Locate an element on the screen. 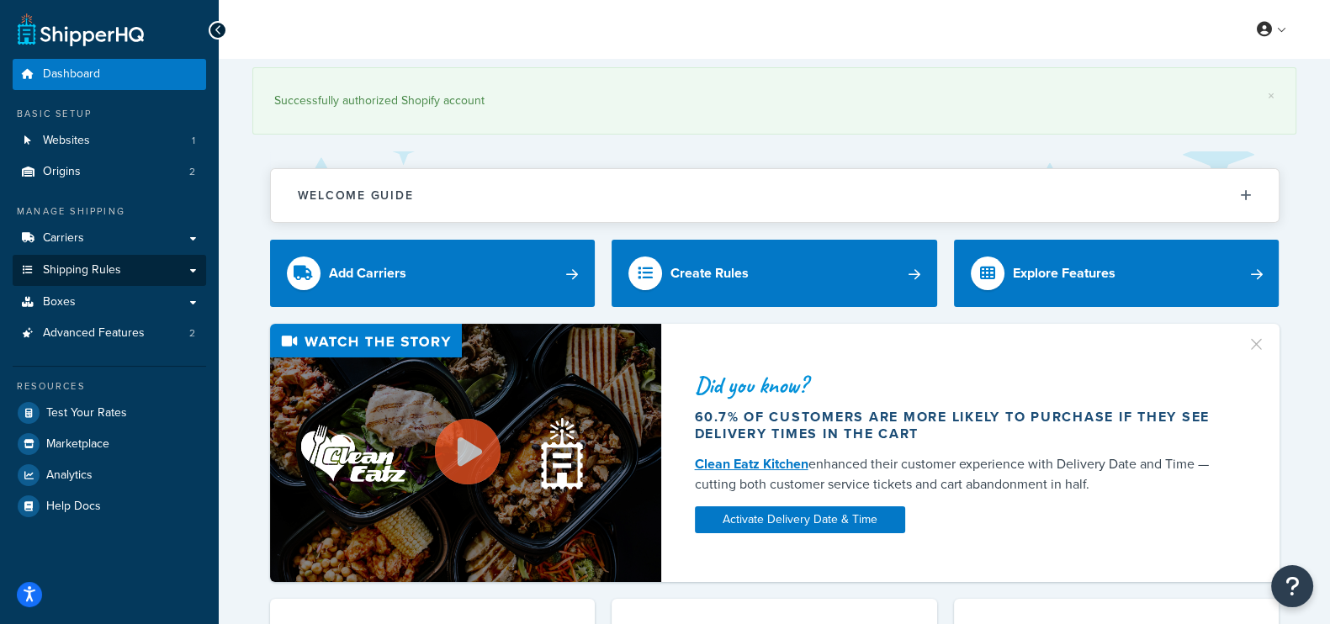 The width and height of the screenshot is (1330, 624). a: Carriers is located at coordinates (109, 238).